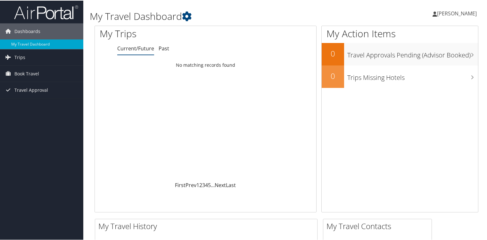 The height and width of the screenshot is (240, 487). I want to click on a: Past, so click(164, 48).